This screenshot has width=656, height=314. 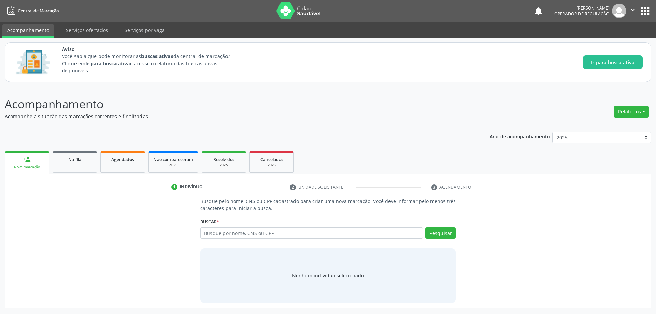 What do you see at coordinates (32, 11) in the screenshot?
I see `a: Central de Marcação` at bounding box center [32, 11].